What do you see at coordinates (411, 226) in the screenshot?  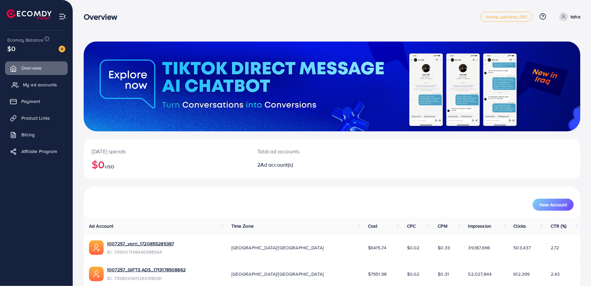 I see `span: CPC` at bounding box center [411, 226].